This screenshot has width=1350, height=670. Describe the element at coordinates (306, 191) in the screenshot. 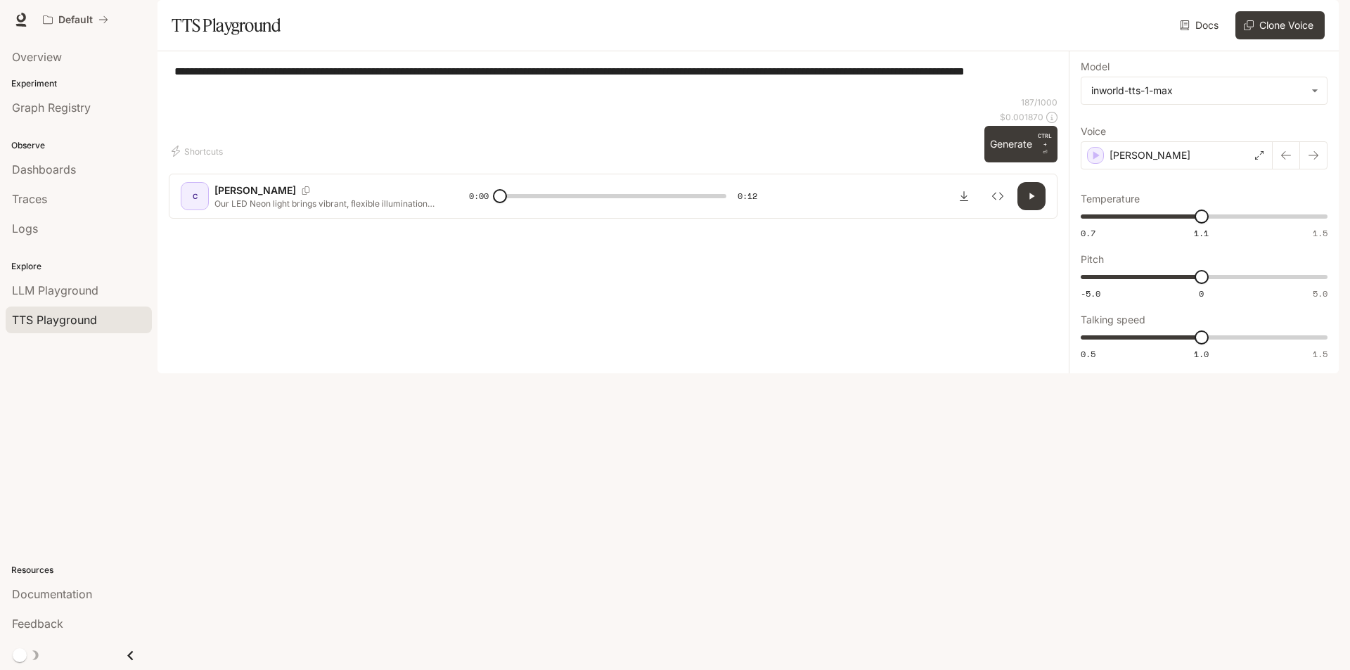

I see `button: Copy Voice ID` at that location.